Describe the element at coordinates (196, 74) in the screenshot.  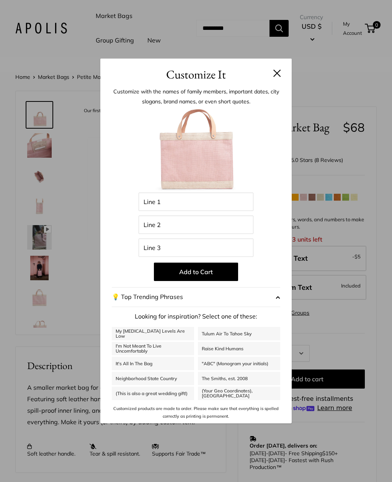
I see `h3: Customize It` at that location.